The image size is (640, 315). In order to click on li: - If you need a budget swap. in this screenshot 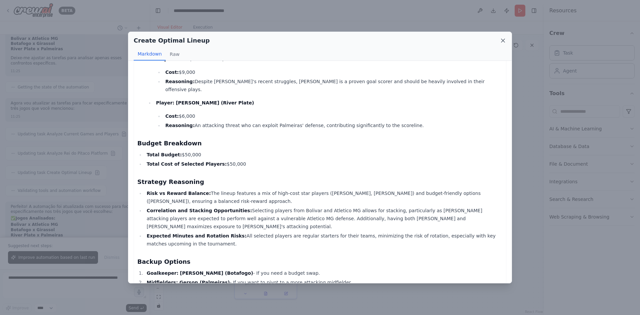, I will do `click(323, 273)`.